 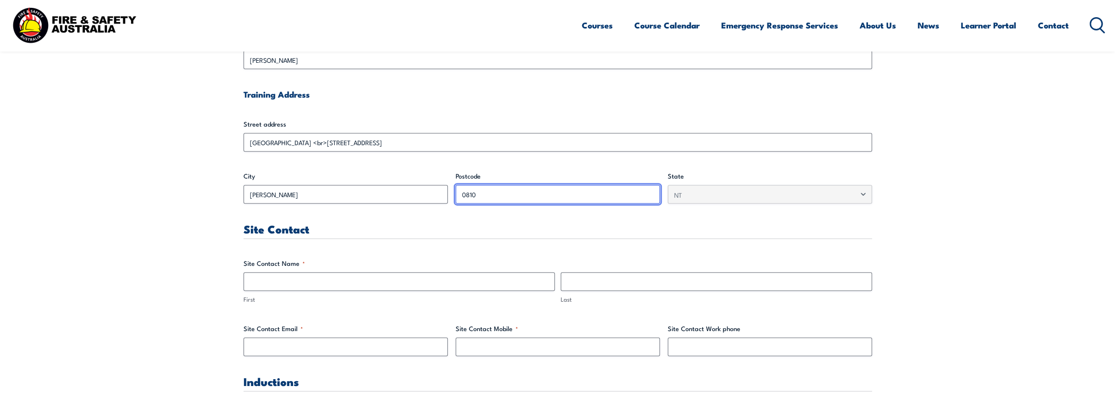 What do you see at coordinates (928, 25) in the screenshot?
I see `a: News` at bounding box center [928, 25].